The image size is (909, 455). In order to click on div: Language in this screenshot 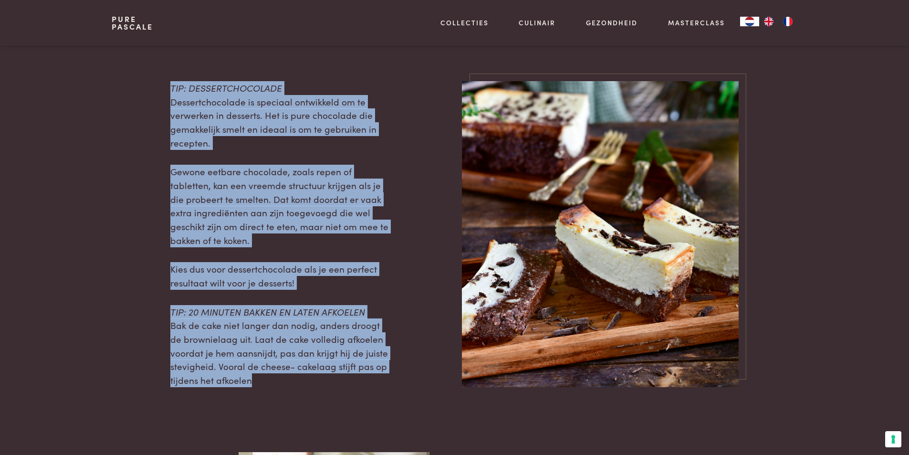, I will do `click(750, 21)`.